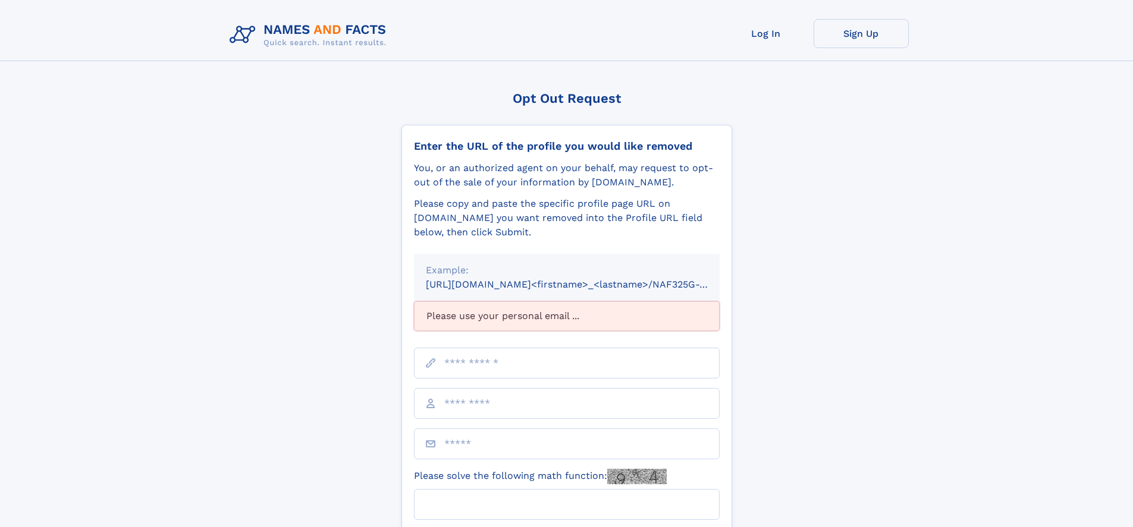  I want to click on div: Example:, so click(567, 271).